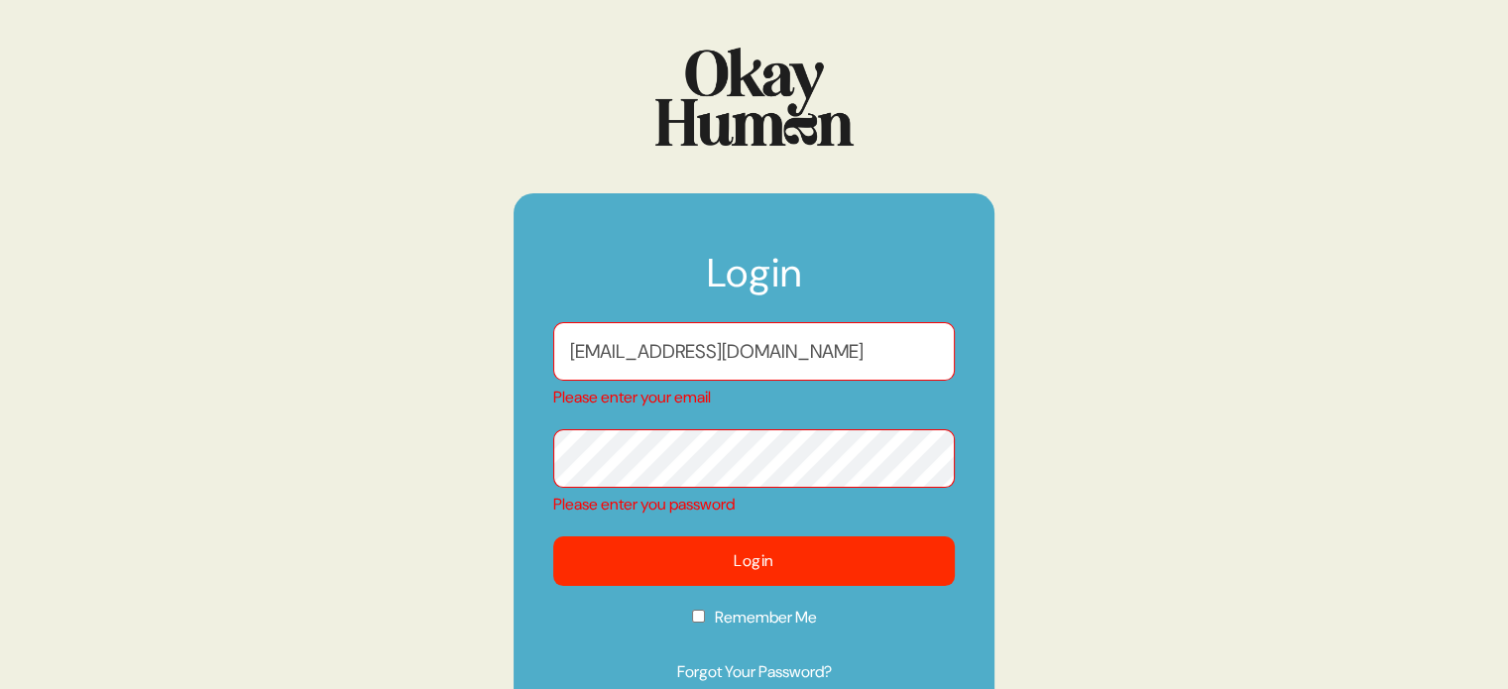 The image size is (1508, 689). What do you see at coordinates (753, 561) in the screenshot?
I see `button: Login` at bounding box center [753, 561].